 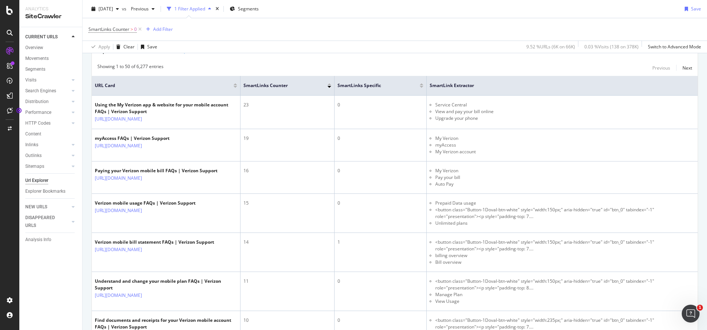 What do you see at coordinates (565, 112) in the screenshot?
I see `li: View and pay your bill online` at bounding box center [565, 112].